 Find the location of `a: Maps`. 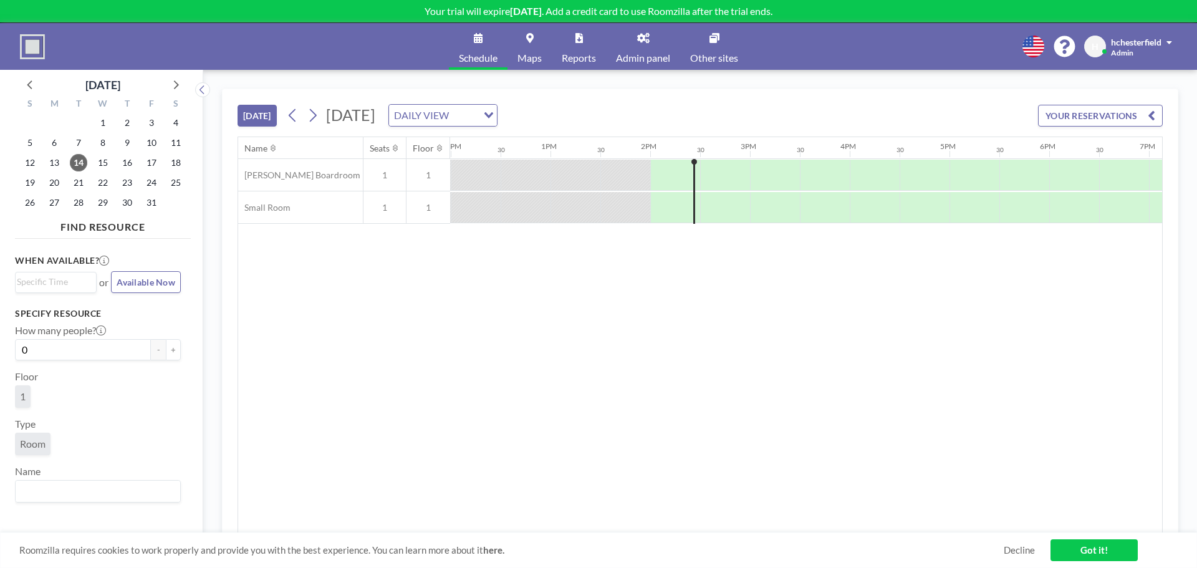

a: Maps is located at coordinates (529, 46).